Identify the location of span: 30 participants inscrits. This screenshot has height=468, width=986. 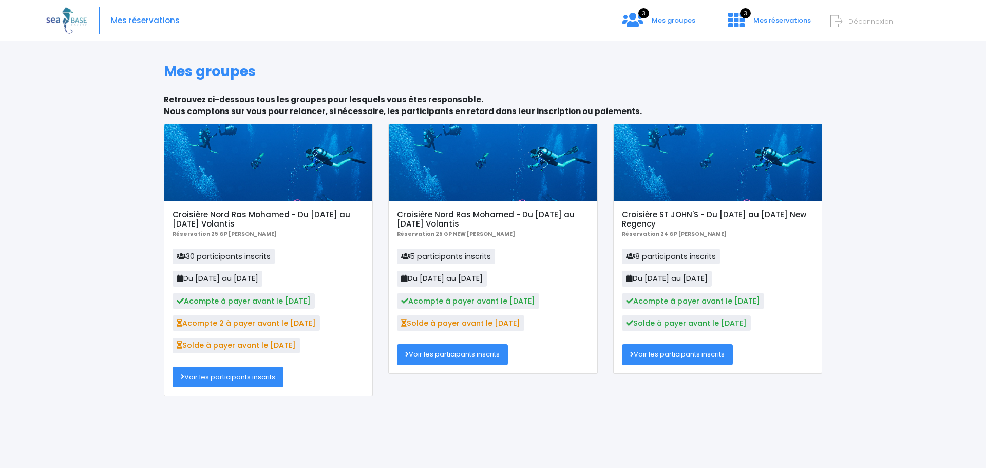
(223, 256).